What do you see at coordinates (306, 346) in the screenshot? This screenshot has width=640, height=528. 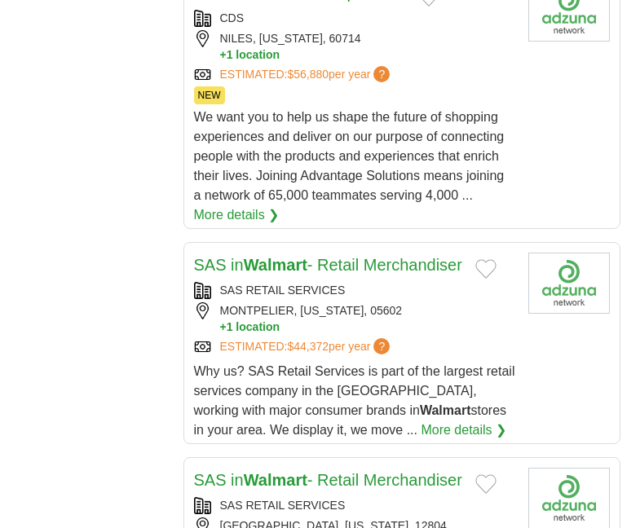 I see `a: ESTIMATED:$44,372per year?` at bounding box center [306, 346].